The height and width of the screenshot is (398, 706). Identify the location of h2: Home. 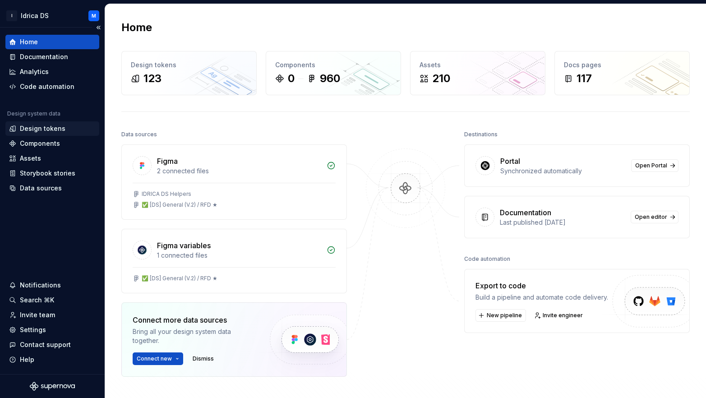
(137, 28).